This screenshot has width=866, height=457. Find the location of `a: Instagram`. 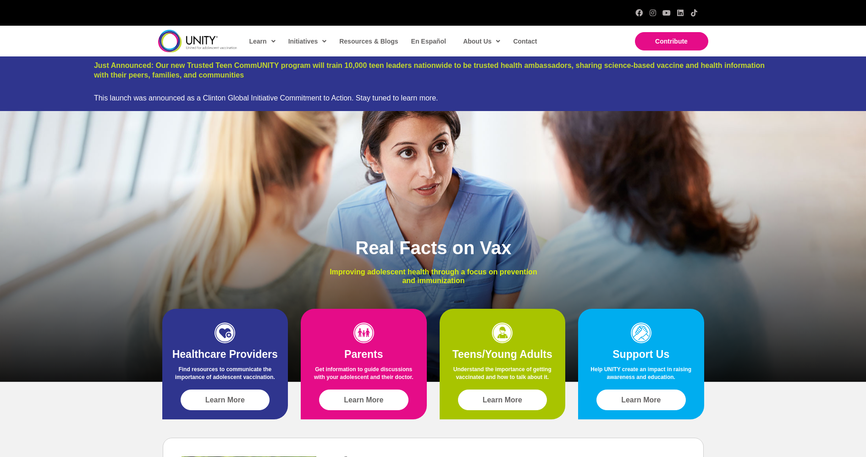

a: Instagram is located at coordinates (653, 13).